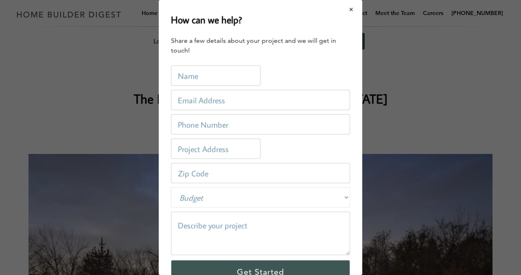 This screenshot has width=521, height=275. What do you see at coordinates (260, 125) in the screenshot?
I see `input: Phone Number` at bounding box center [260, 125].